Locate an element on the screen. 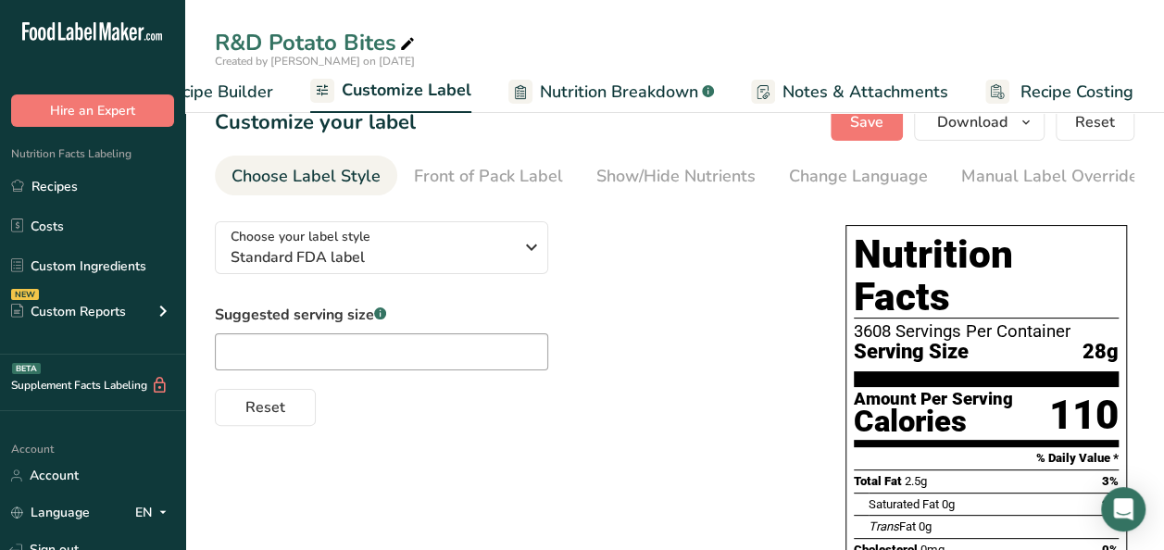  a: Recipe Builder is located at coordinates (200, 92).